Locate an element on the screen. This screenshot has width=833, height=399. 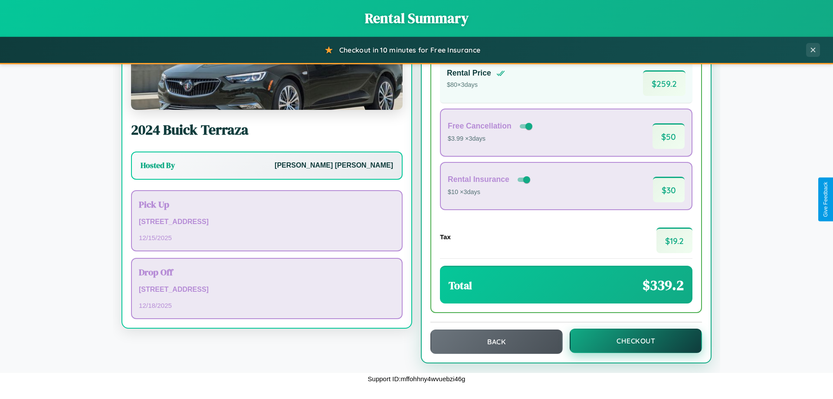
h3: Drop Off is located at coordinates (267, 272).